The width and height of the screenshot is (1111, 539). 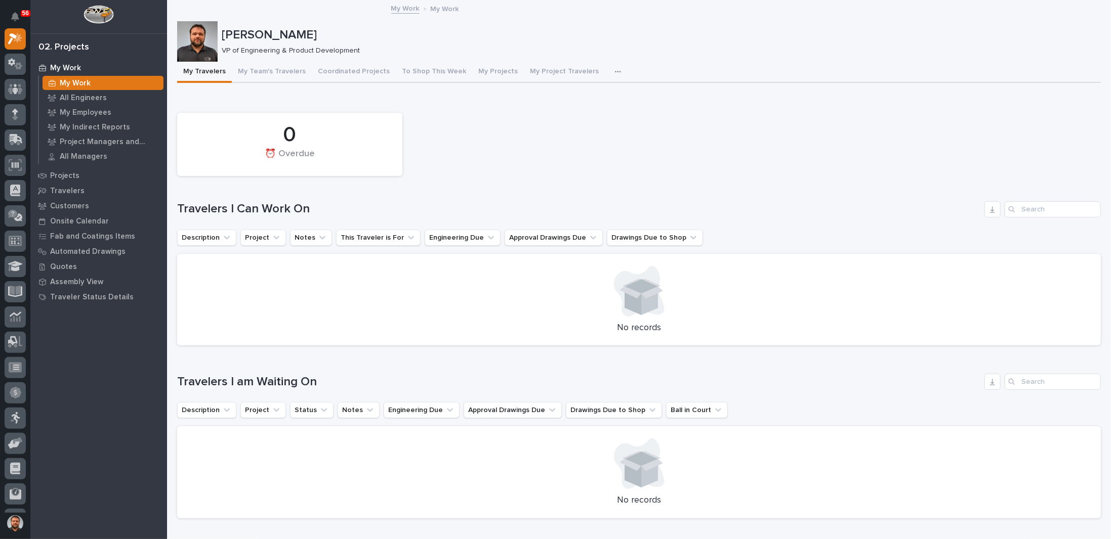 What do you see at coordinates (378, 238) in the screenshot?
I see `button: This Traveler is For` at bounding box center [378, 238].